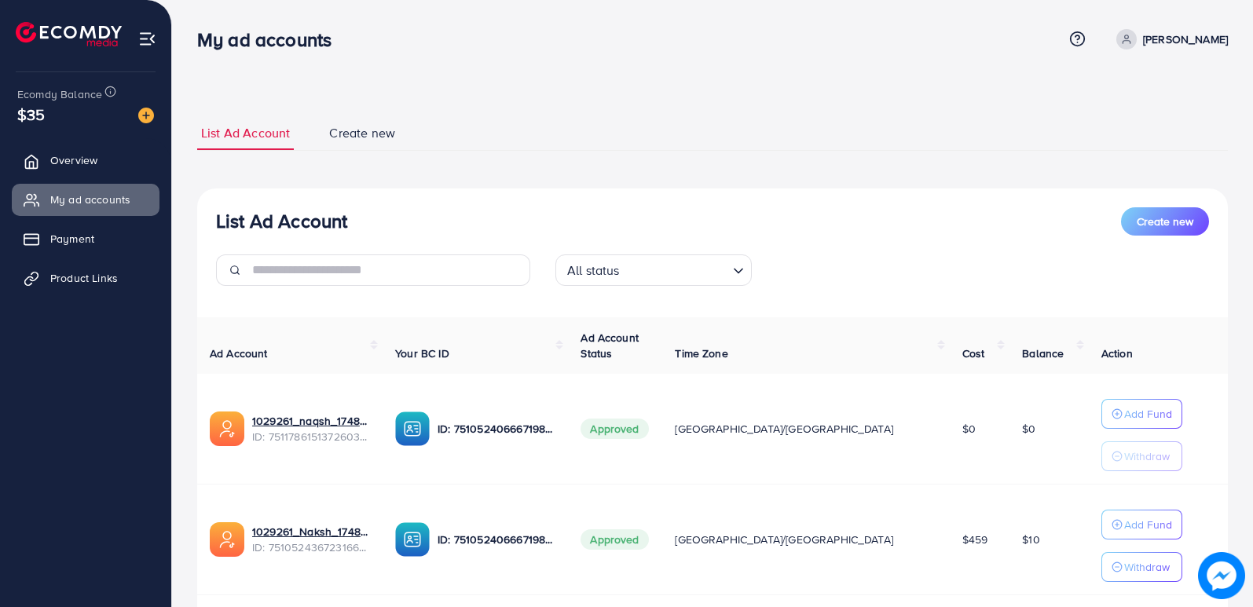  Describe the element at coordinates (311, 437) in the screenshot. I see `span: ID: 7511786151372603393` at that location.